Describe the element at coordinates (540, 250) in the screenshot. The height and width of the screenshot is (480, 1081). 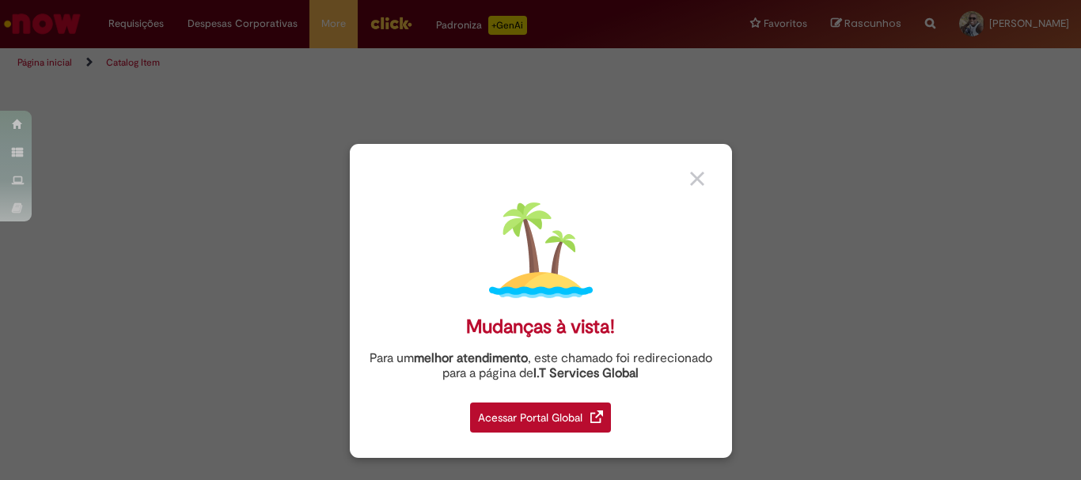
I see `img: island.png` at that location.